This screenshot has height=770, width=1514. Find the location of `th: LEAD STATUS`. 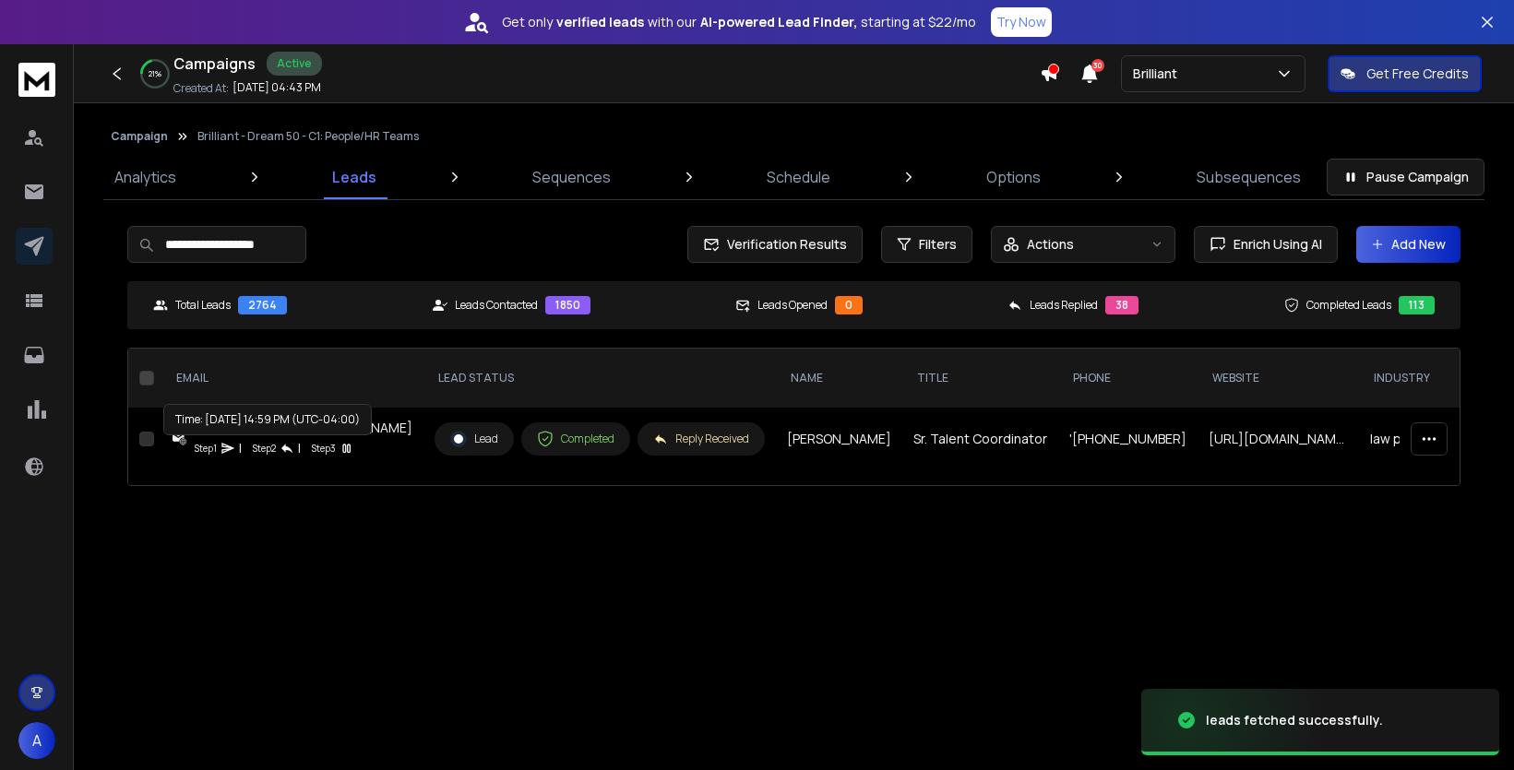

th: LEAD STATUS is located at coordinates (600, 378).